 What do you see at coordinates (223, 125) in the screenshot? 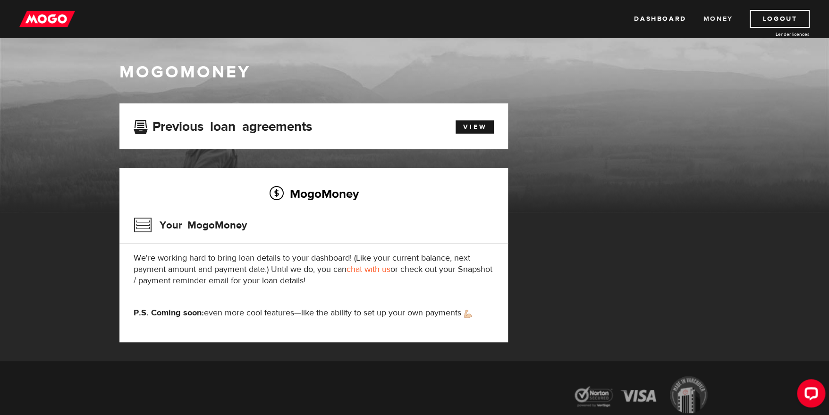
I see `h3: Previous loan agreements` at bounding box center [223, 125].